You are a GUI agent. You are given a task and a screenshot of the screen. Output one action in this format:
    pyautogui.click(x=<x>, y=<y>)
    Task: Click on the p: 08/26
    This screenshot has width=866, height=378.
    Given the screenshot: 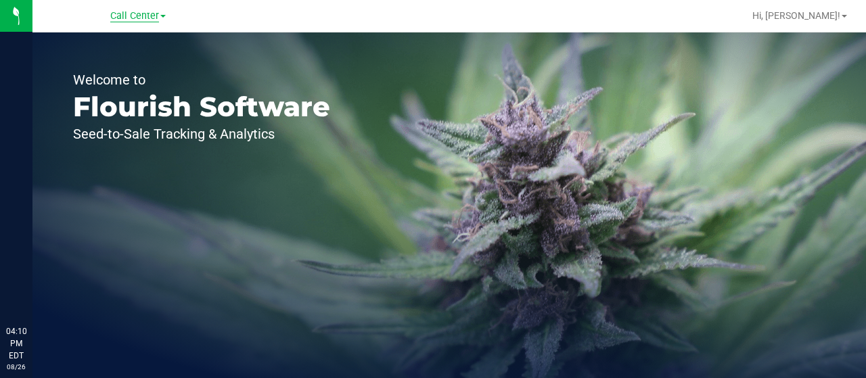 What is the action you would take?
    pyautogui.click(x=16, y=367)
    